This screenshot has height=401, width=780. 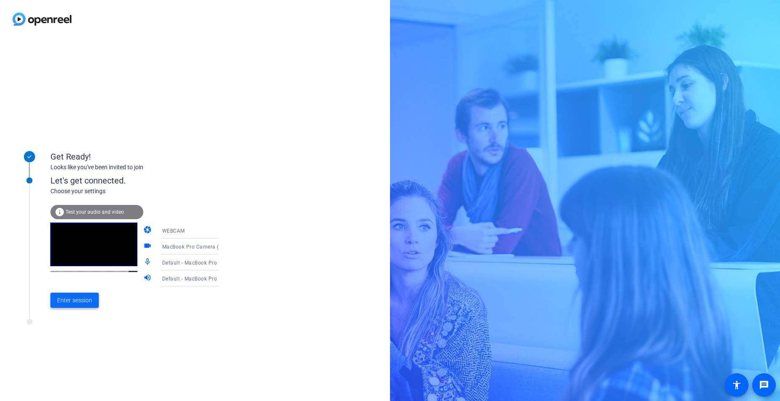 I want to click on mat-icon: accessibility, so click(x=737, y=385).